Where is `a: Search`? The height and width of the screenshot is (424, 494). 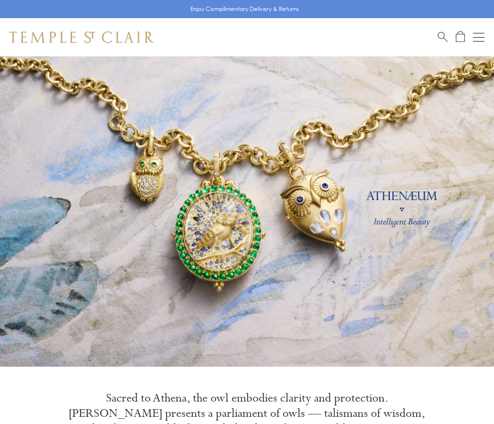
a: Search is located at coordinates (442, 37).